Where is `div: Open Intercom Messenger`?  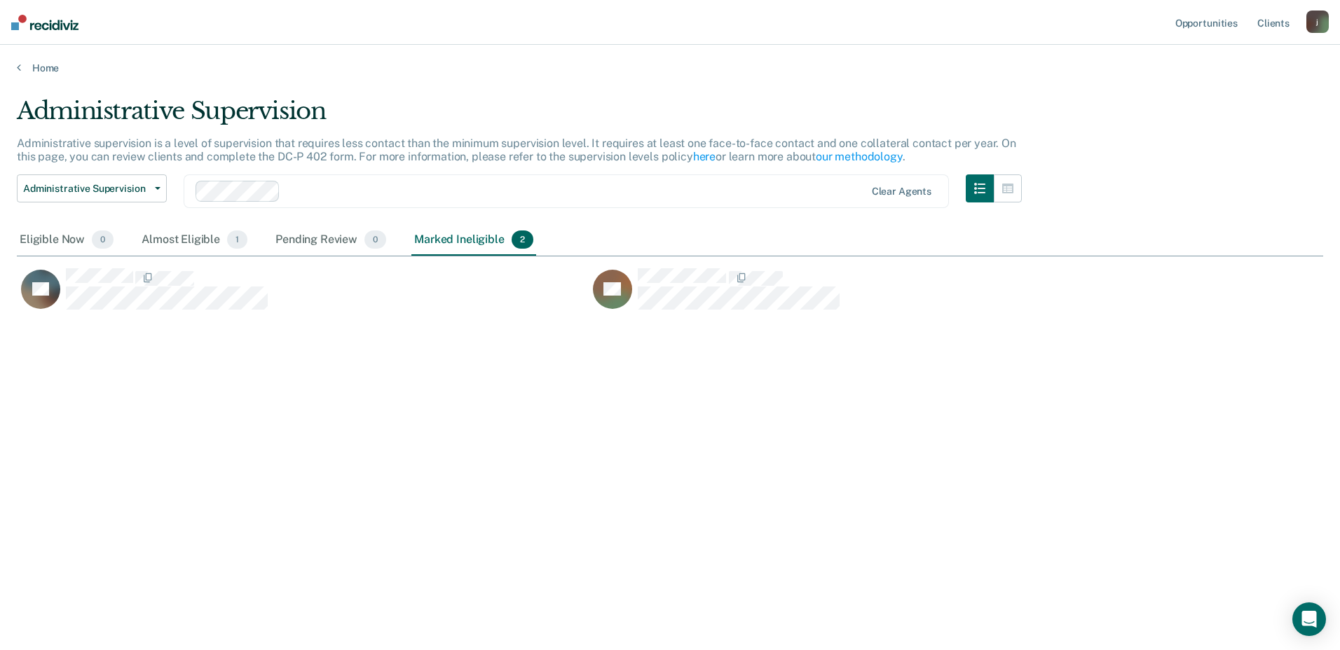 div: Open Intercom Messenger is located at coordinates (1309, 620).